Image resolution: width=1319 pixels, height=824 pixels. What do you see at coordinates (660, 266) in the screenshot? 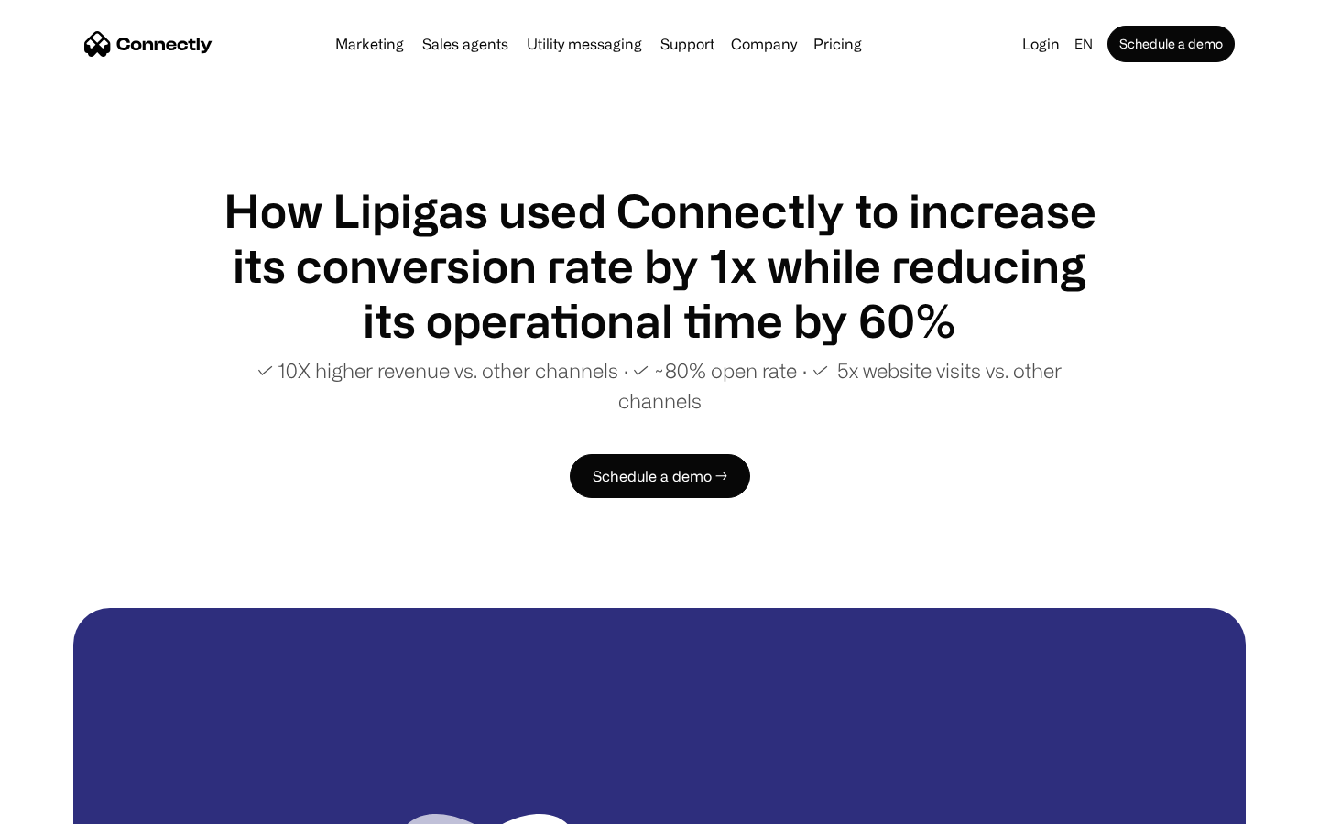
I see `h1: How Lipigas used Connectly to increase its conversion rate by 1x while reducing its operational t...` at bounding box center [660, 266].